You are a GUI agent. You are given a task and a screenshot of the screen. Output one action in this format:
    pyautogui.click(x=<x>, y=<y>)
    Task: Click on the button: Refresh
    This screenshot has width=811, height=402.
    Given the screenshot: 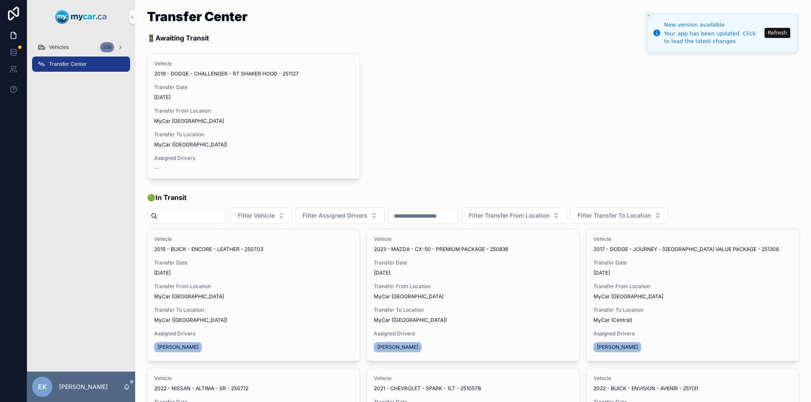 What is the action you would take?
    pyautogui.click(x=777, y=33)
    